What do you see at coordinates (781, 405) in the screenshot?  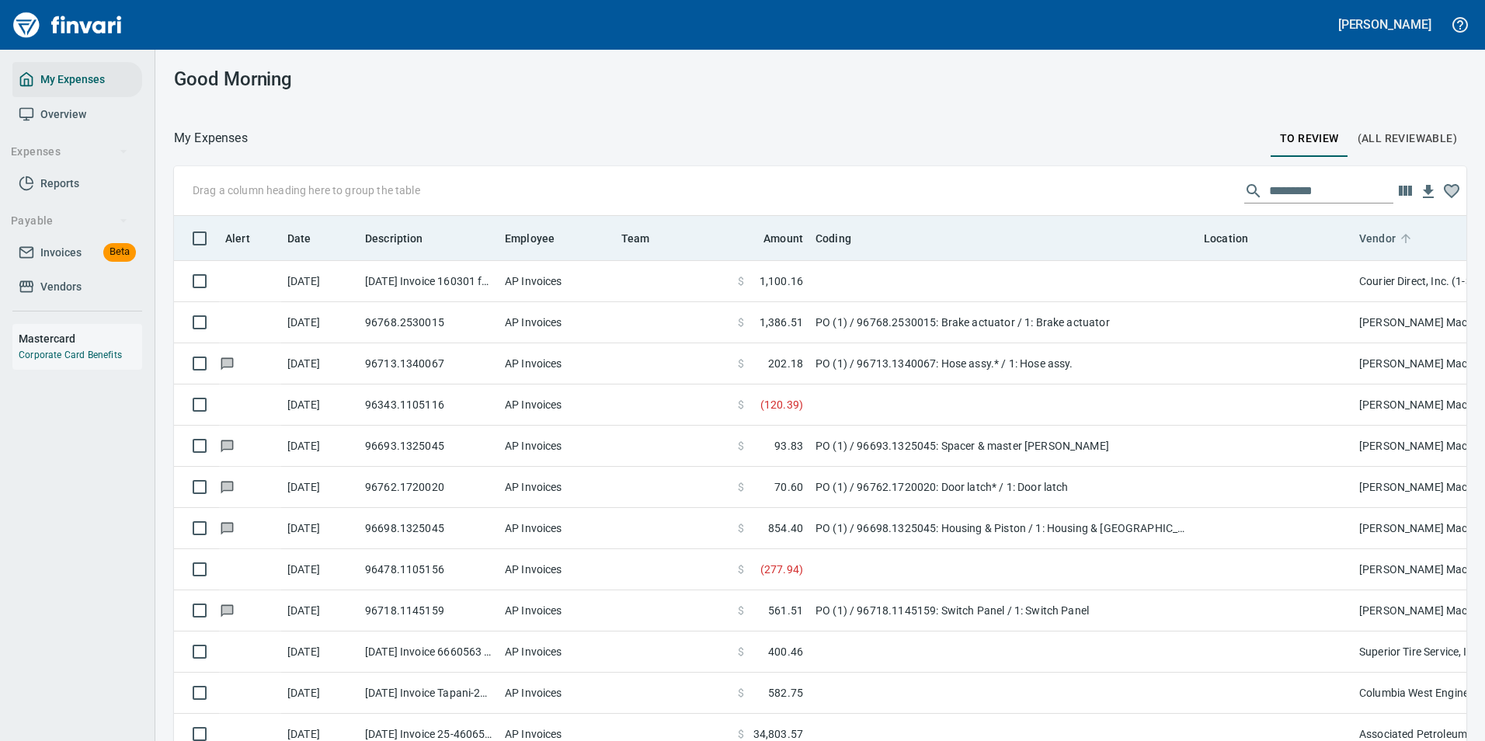 I see `span: ( 120.39 )` at bounding box center [781, 405].